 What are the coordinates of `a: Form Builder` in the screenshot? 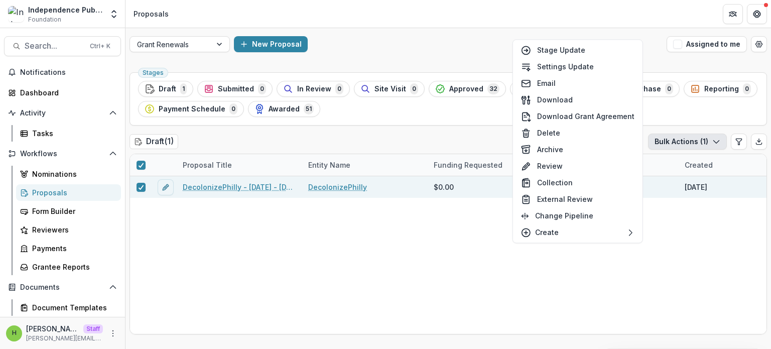 It's located at (68, 211).